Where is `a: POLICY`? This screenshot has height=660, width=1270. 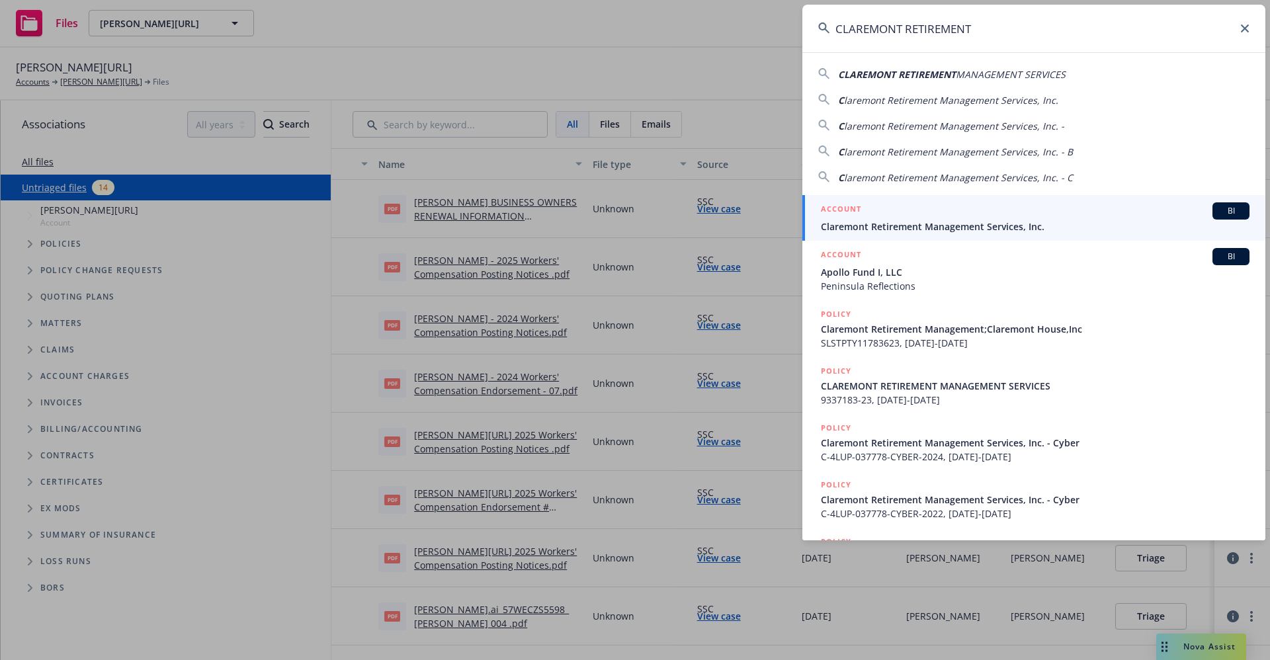 a: POLICY is located at coordinates (1034, 556).